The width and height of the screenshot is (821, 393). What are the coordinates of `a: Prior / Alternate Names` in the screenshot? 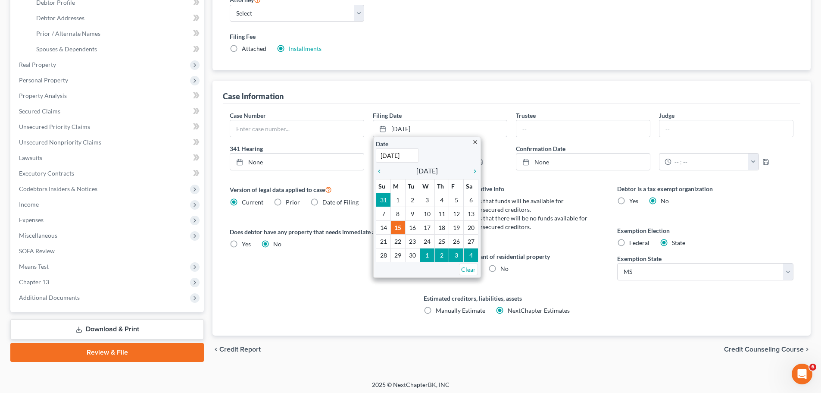 It's located at (116, 34).